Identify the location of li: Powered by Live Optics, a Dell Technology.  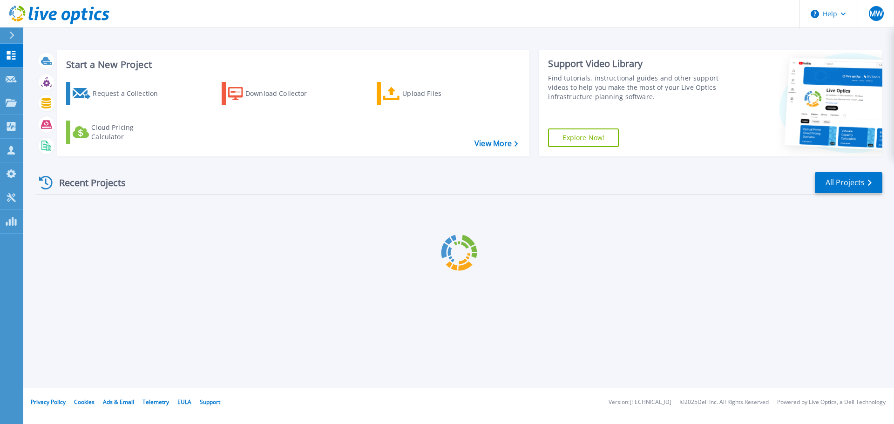
(831, 402).